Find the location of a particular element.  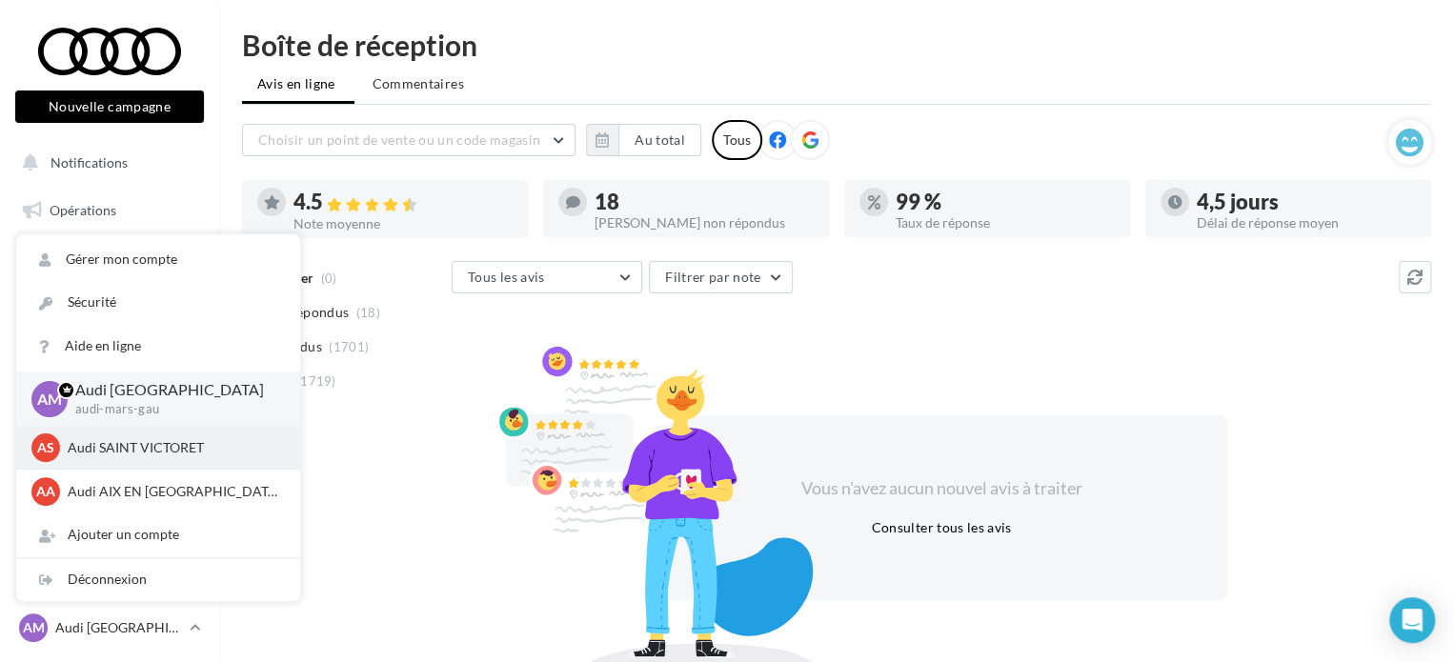

span: Opérations is located at coordinates (83, 210).